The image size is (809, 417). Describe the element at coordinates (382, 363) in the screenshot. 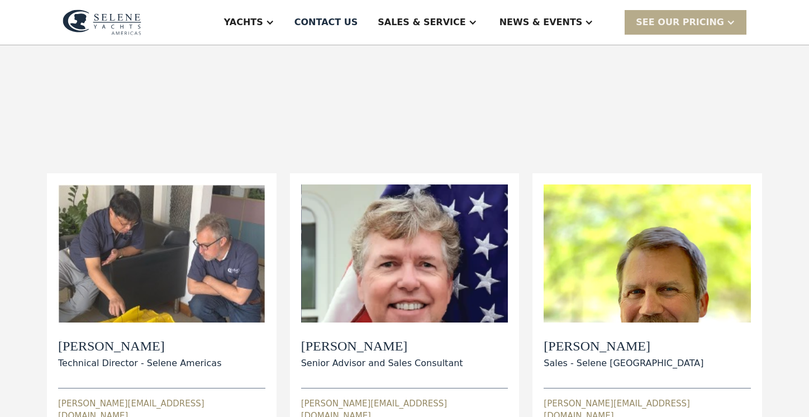

I see `div: Senior Advisor and Sales Consultant` at that location.